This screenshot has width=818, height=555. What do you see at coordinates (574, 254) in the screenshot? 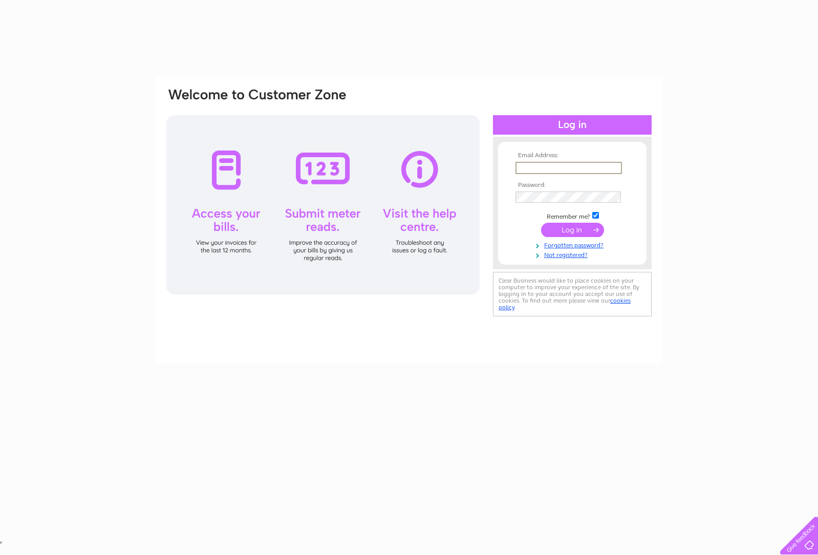
I see `a: Not registered?` at bounding box center [574, 254].